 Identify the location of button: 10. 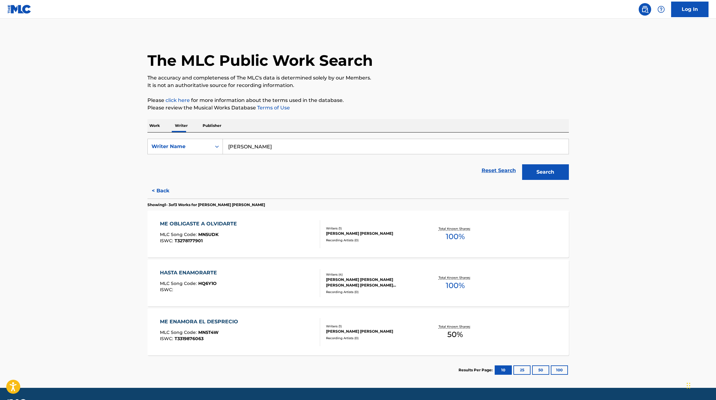
(503, 370).